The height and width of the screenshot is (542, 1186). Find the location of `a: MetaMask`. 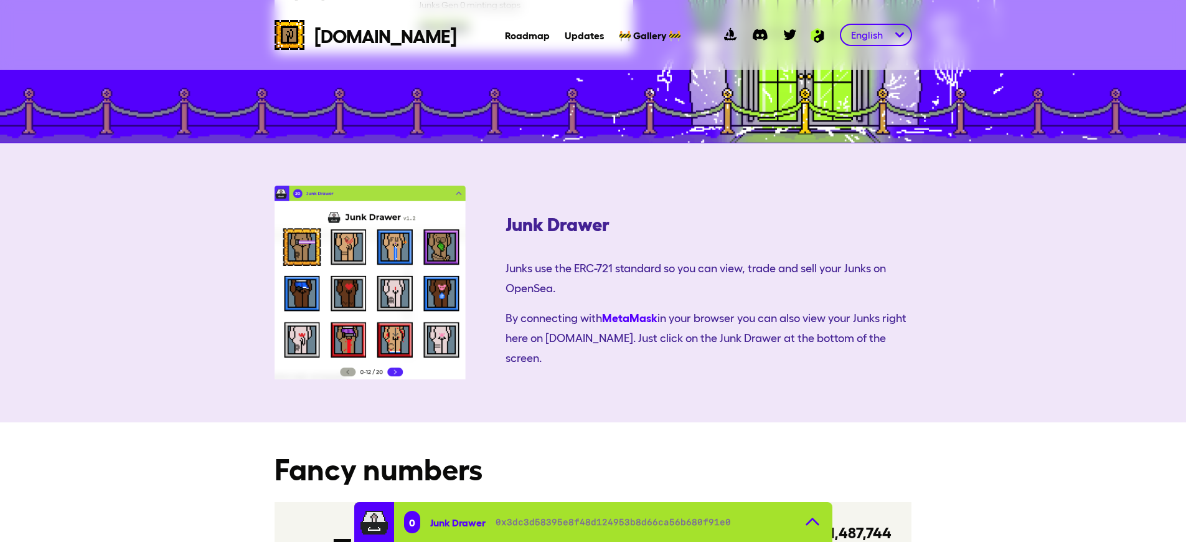

a: MetaMask is located at coordinates (629, 317).